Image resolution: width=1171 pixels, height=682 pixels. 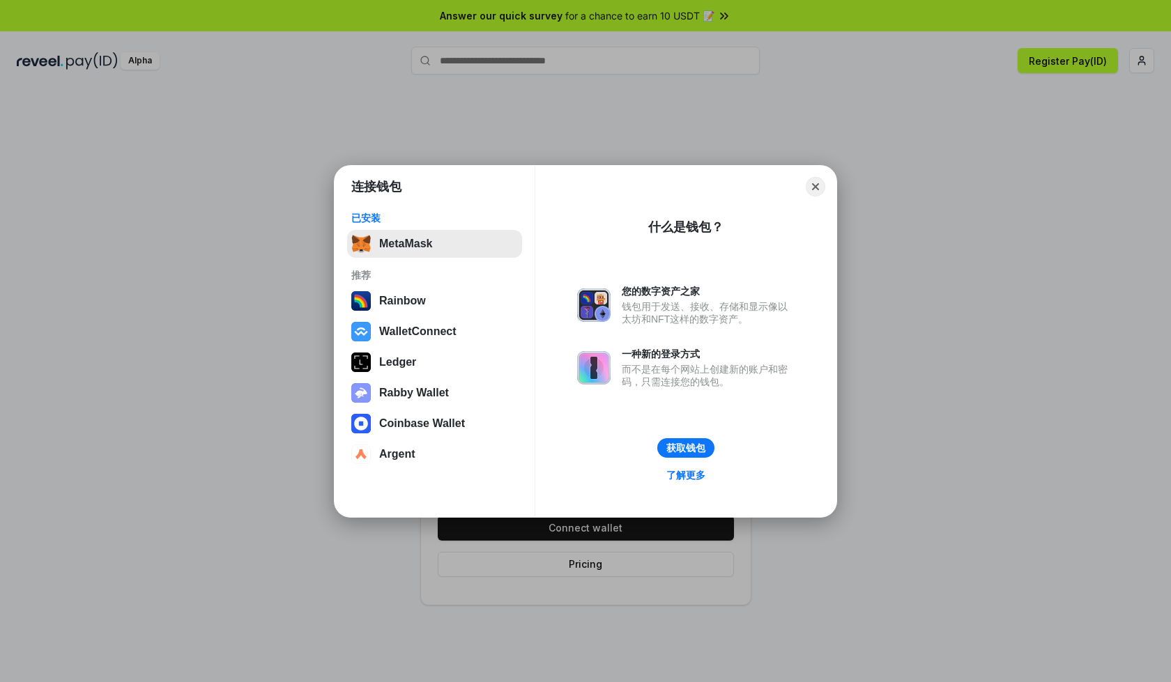 I want to click on img: svg+xml,%3Csvg%20width%3D%22120%22%20height%3D%22120%22%20viewBox%3D%220%200%20120%20120%22%20fil..., so click(x=361, y=301).